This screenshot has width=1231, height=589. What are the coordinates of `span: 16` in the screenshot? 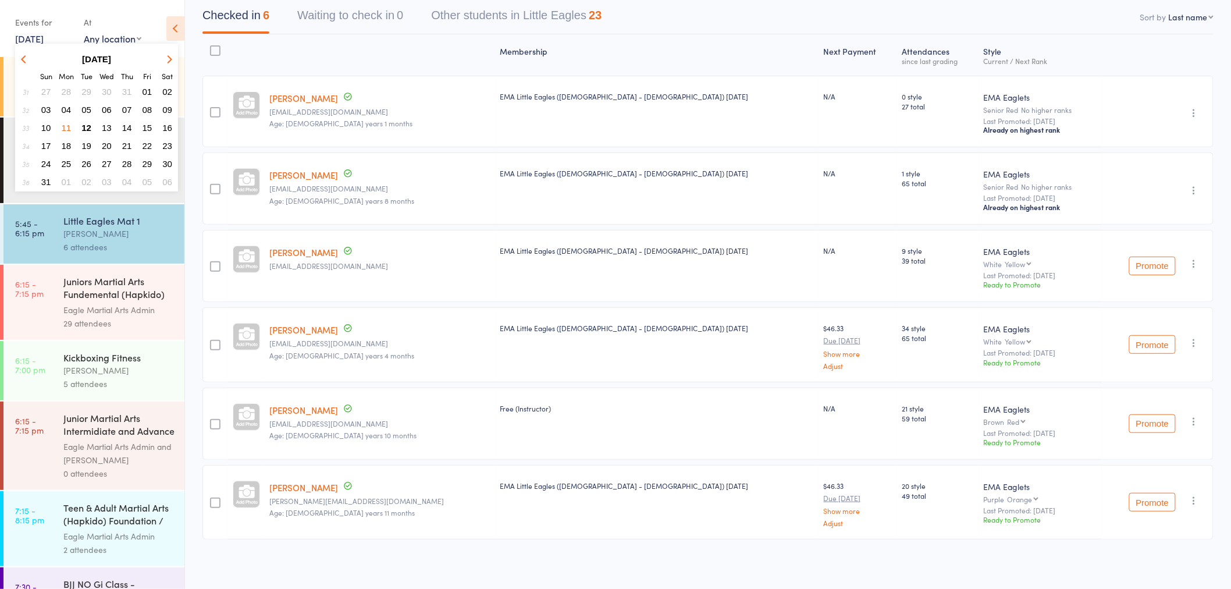 It's located at (167, 127).